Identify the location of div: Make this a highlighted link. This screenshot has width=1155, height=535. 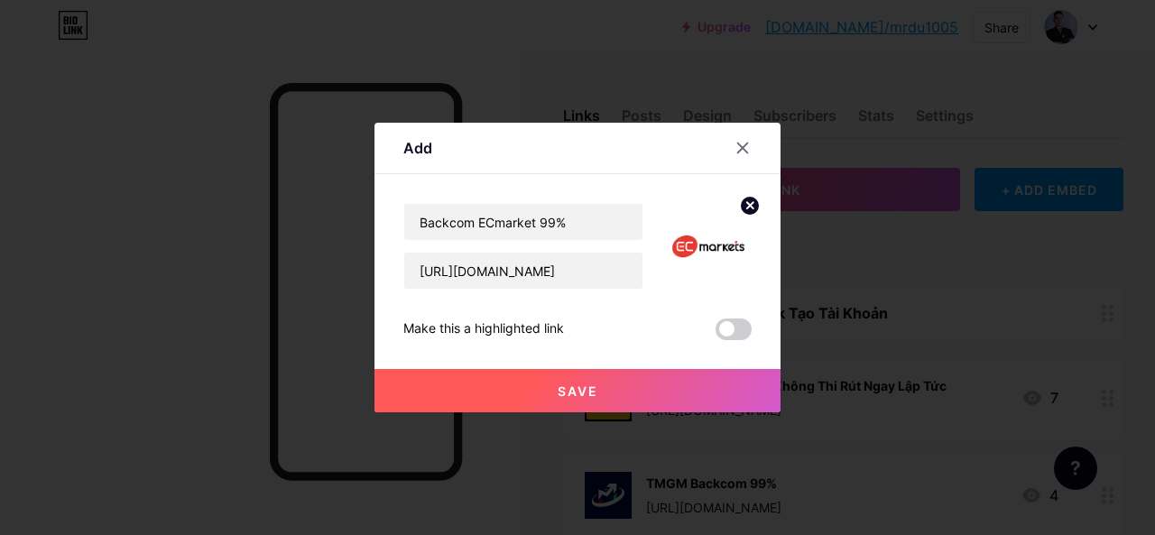
(484, 329).